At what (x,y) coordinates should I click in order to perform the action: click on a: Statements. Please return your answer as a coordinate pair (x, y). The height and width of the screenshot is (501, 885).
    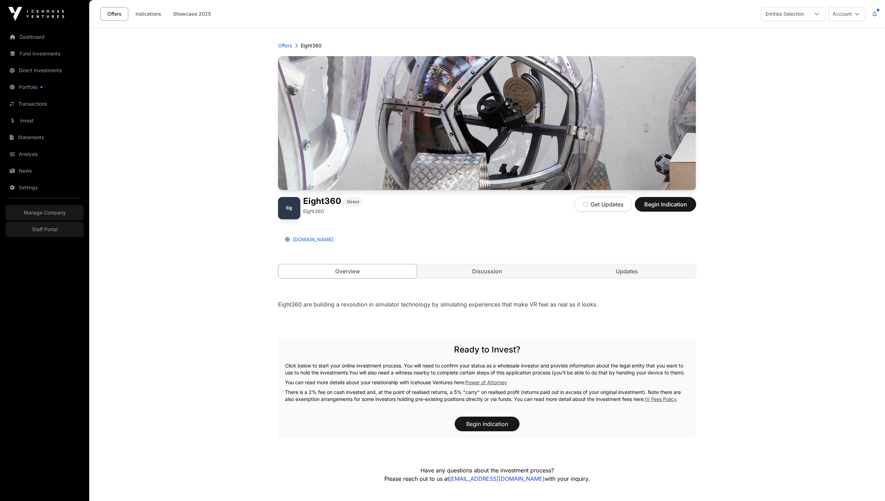
    Looking at the image, I should click on (45, 137).